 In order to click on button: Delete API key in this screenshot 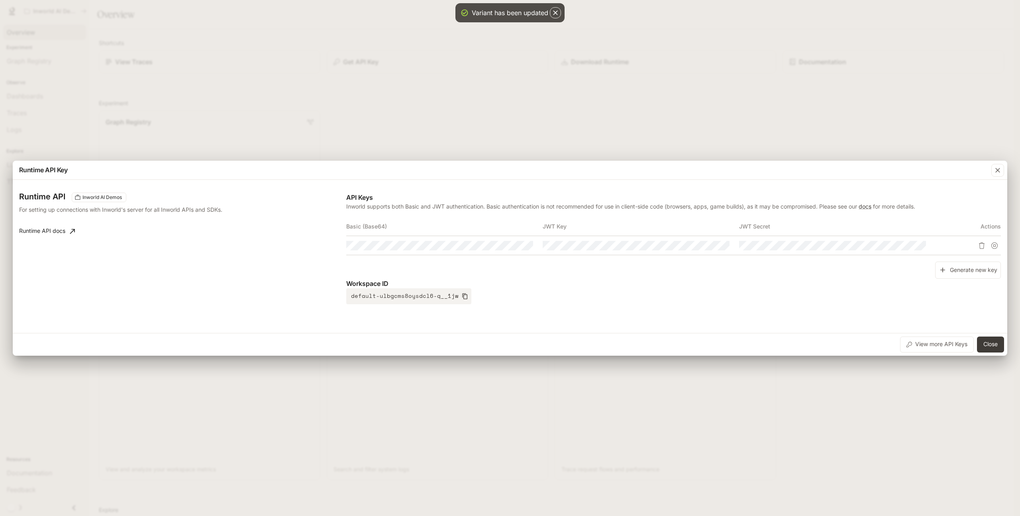, I will do `click(982, 246)`.